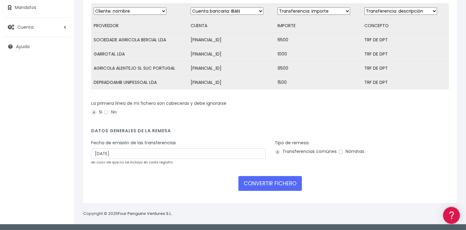 This screenshot has width=466, height=230. I want to click on td: SOCIEDADE AGRICOLA BERCIAL LDA, so click(139, 40).